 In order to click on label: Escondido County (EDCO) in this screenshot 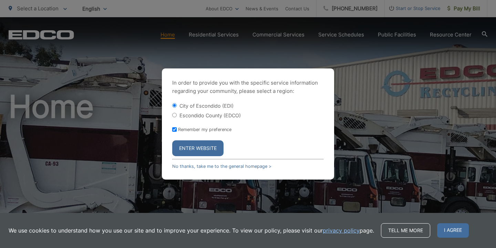, I will do `click(210, 115)`.